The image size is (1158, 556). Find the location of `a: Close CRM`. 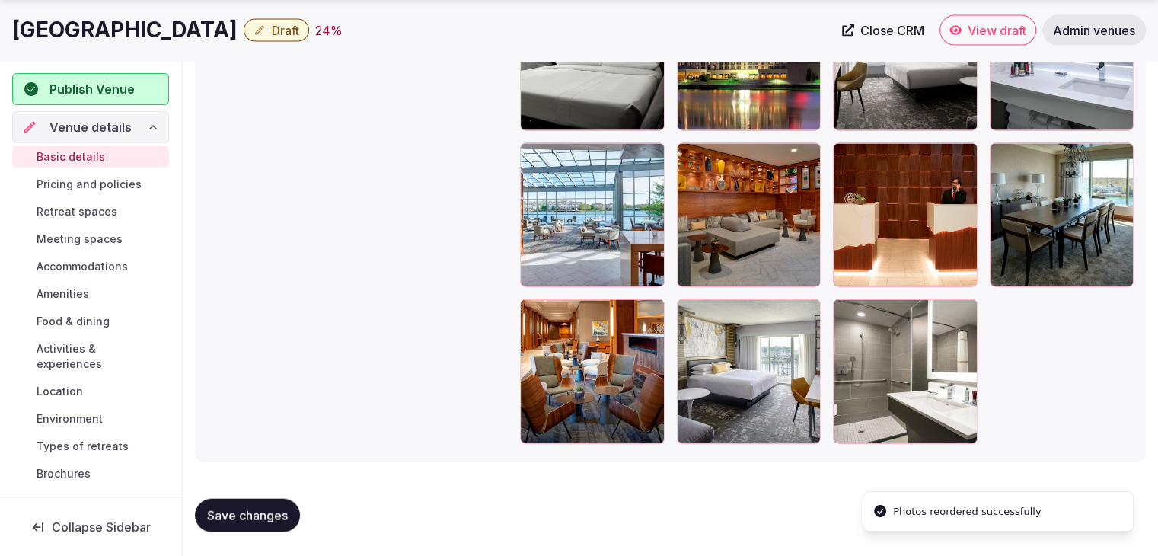

a: Close CRM is located at coordinates (883, 30).